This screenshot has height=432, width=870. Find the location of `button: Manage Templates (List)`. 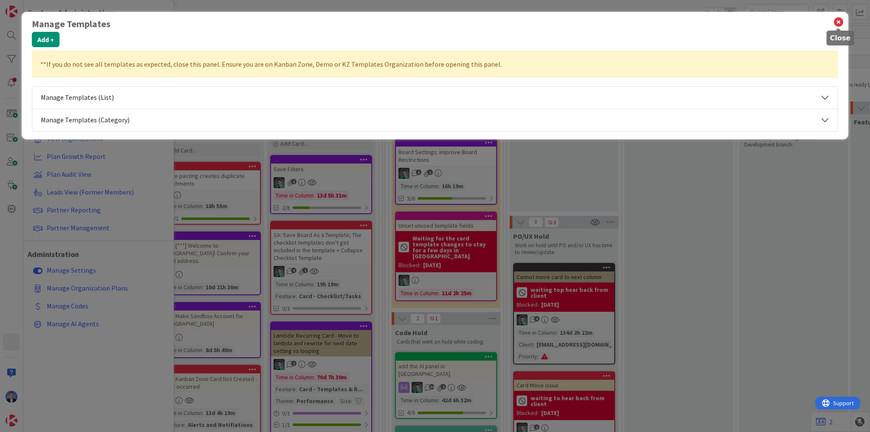

button: Manage Templates (List) is located at coordinates (435, 98).